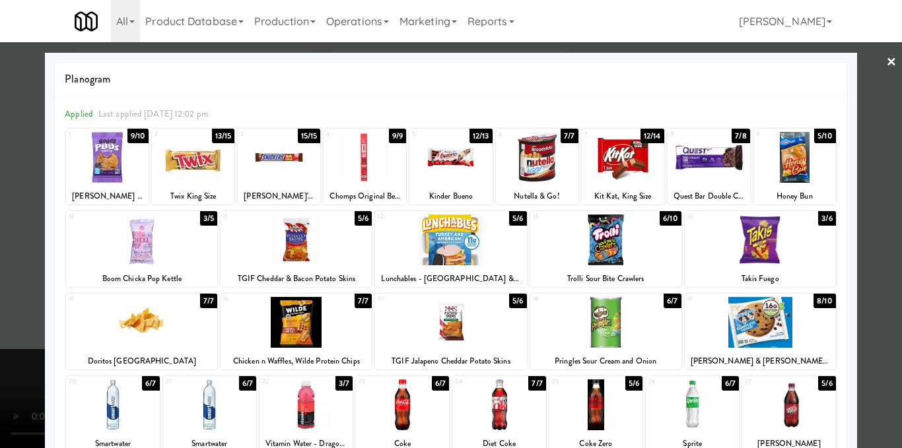 The image size is (902, 448). I want to click on div: 7, so click(604, 134).